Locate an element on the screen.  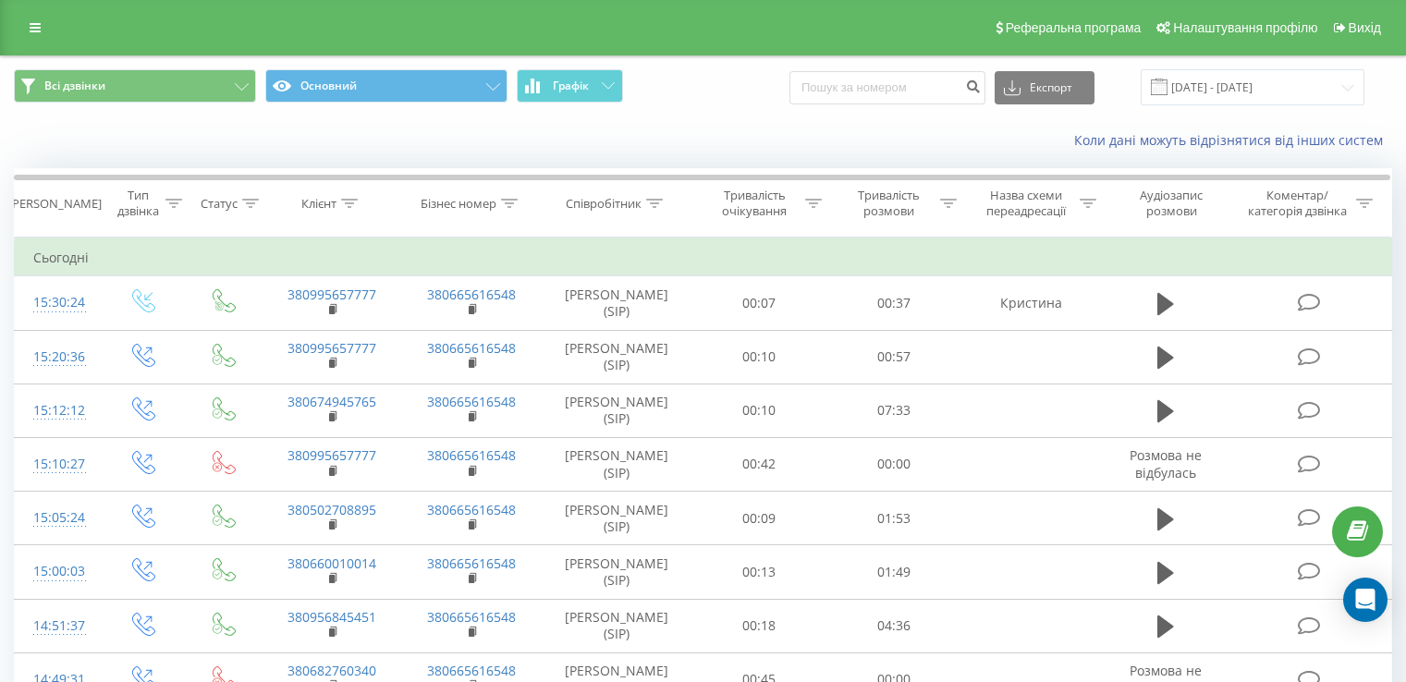
div: Open Intercom Messenger is located at coordinates (1366, 600).